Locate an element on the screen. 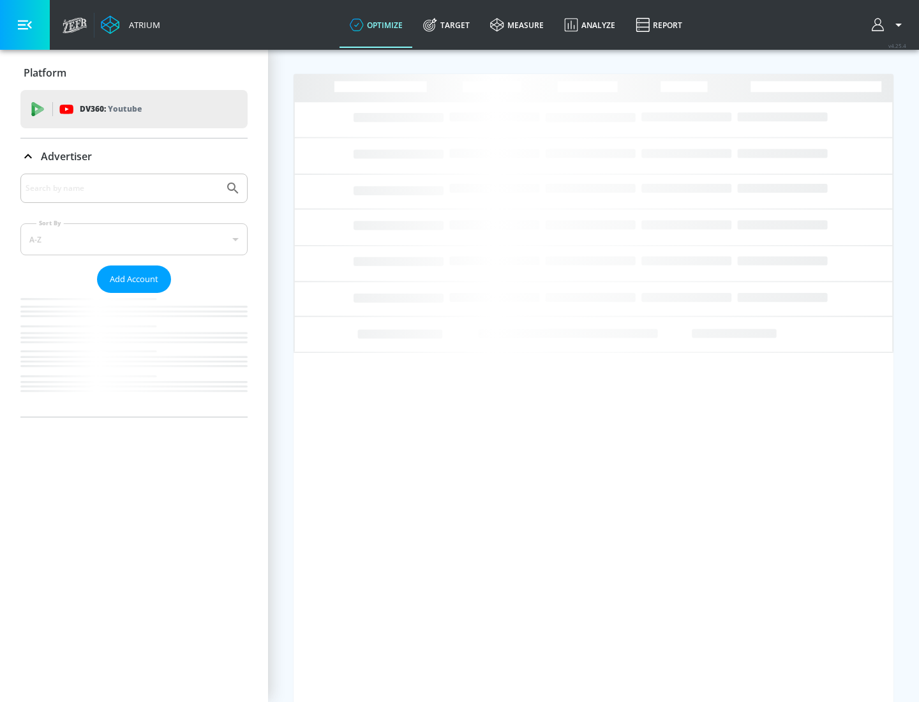  div: DV360: Youtube is located at coordinates (134, 109).